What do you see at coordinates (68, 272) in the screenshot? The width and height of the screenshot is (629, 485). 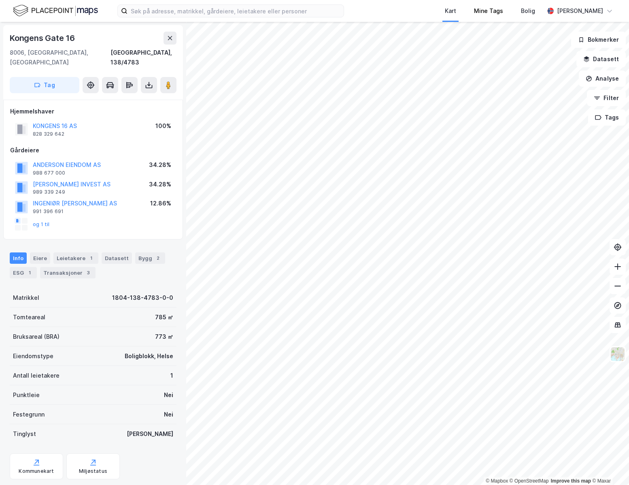 I see `div: Transaksjoner` at bounding box center [68, 272].